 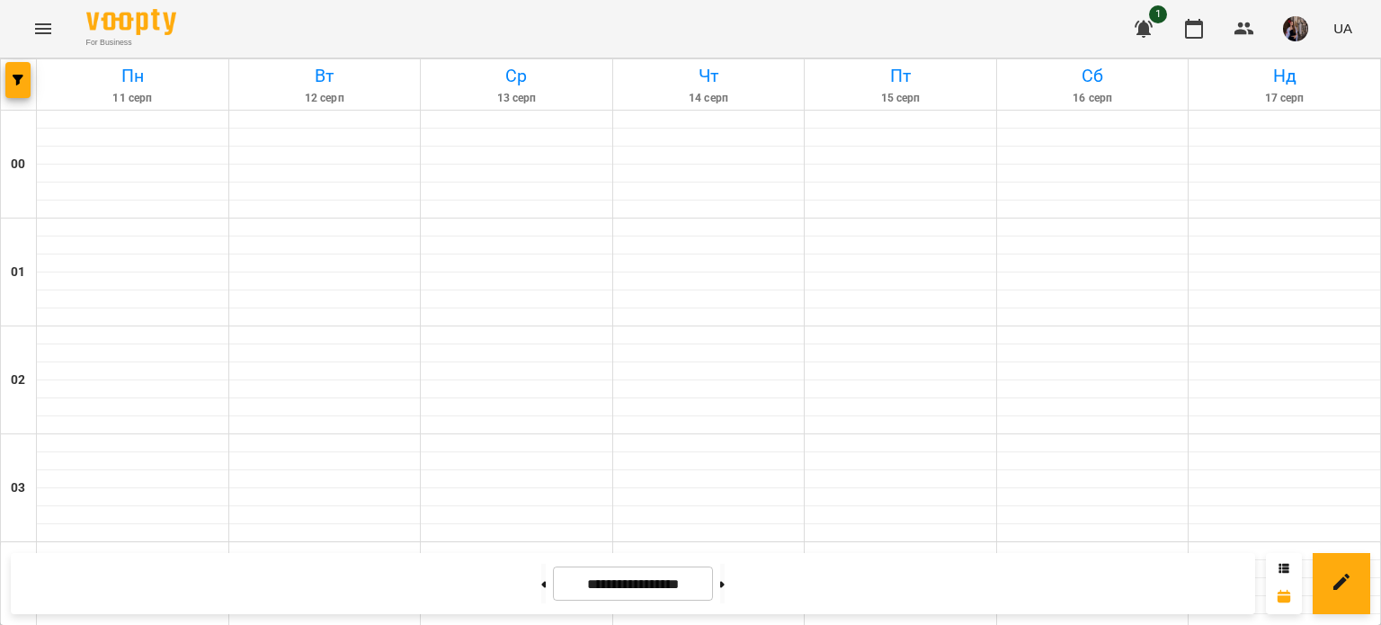 I want to click on h6: Нд, so click(x=1284, y=76).